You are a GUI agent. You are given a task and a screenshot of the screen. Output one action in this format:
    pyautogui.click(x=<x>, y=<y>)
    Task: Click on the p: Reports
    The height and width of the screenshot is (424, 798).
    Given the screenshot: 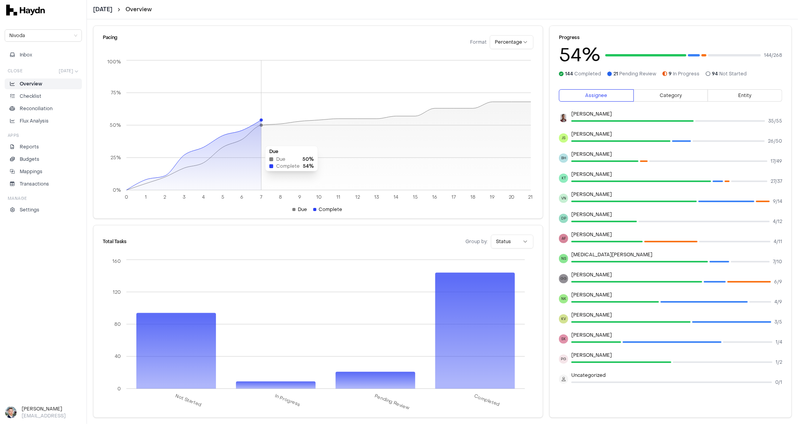 What is the action you would take?
    pyautogui.click(x=29, y=147)
    